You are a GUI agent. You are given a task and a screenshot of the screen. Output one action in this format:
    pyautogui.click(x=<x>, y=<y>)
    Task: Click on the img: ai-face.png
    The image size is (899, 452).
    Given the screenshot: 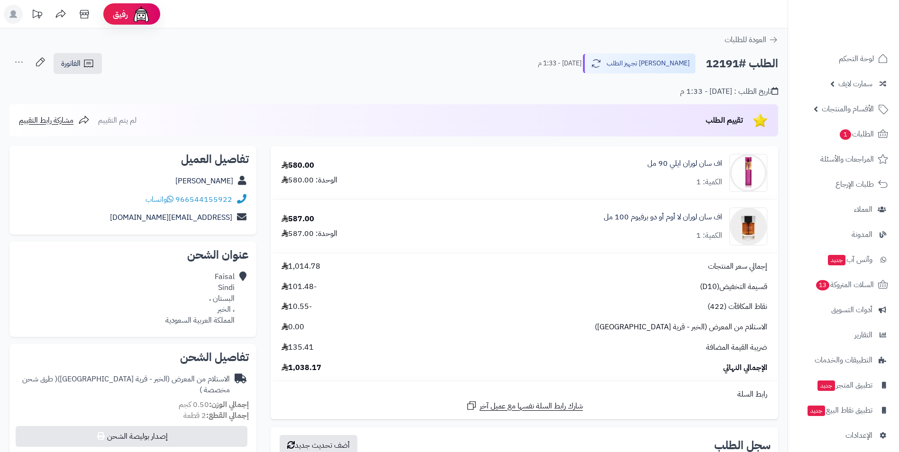 What is the action you would take?
    pyautogui.click(x=141, y=14)
    